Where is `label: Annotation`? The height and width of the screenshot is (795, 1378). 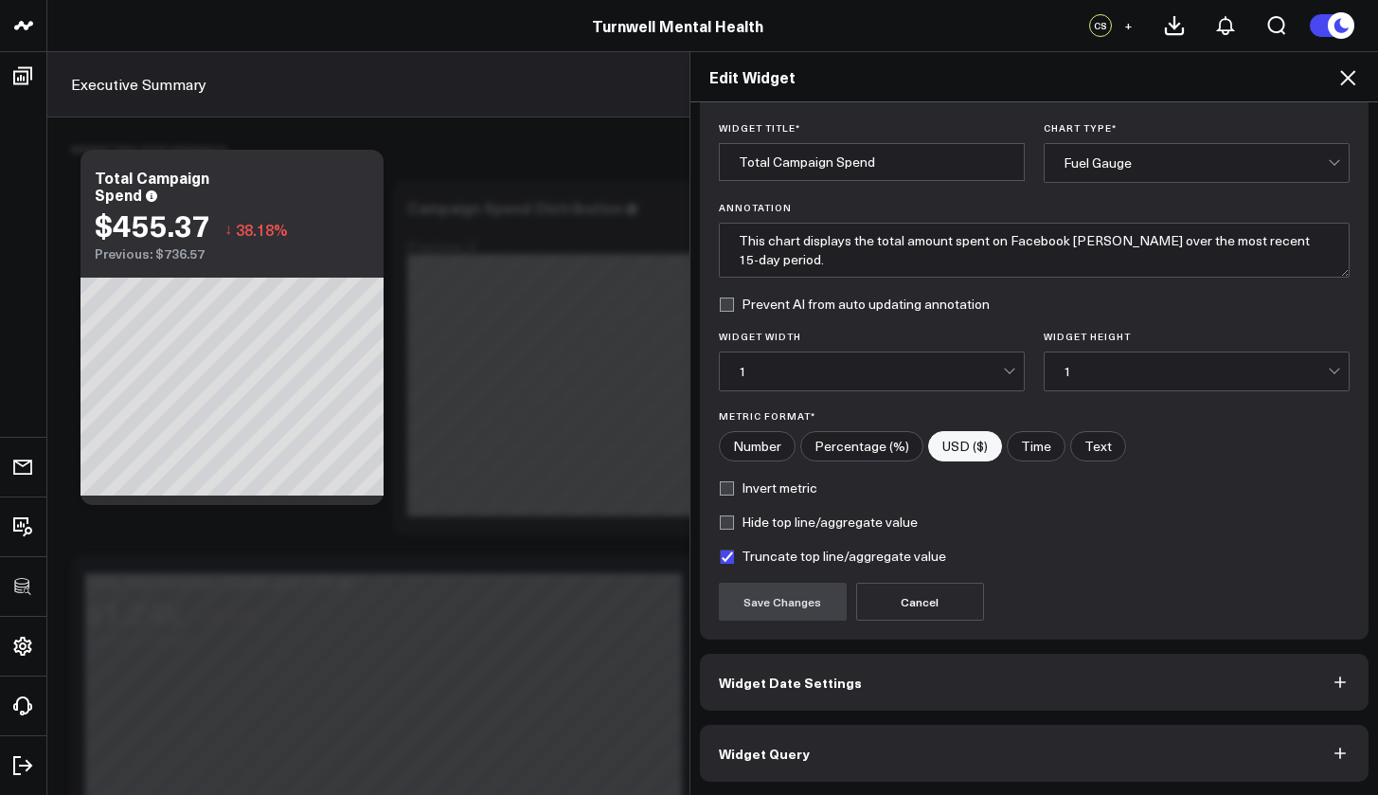
label: Annotation is located at coordinates (1034, 207).